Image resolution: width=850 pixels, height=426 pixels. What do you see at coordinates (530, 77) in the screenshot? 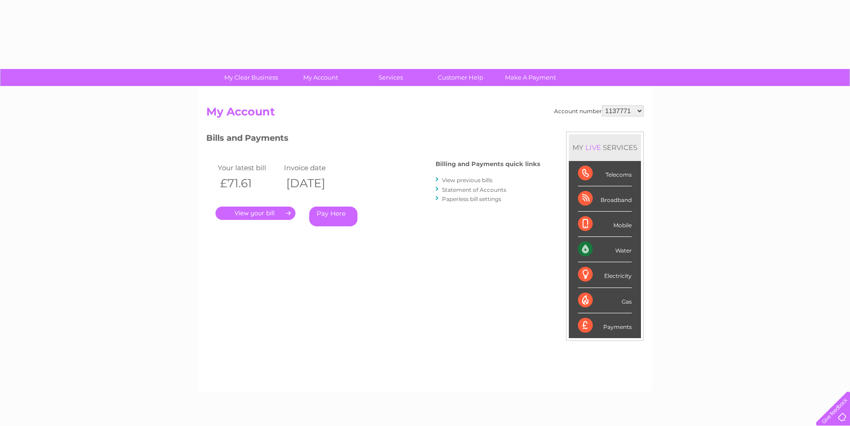
I see `a: Make A Payment` at bounding box center [530, 77].